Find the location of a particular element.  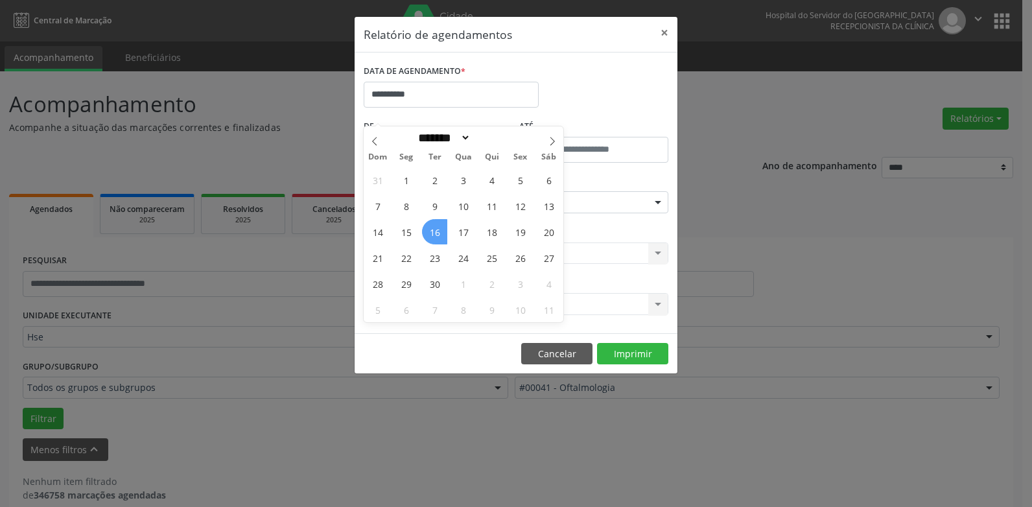

span: Setembro 17, 2025 is located at coordinates (463, 231).